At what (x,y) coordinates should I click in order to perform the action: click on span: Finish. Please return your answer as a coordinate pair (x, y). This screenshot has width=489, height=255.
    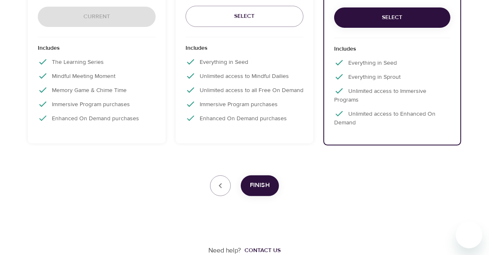
    Looking at the image, I should click on (260, 186).